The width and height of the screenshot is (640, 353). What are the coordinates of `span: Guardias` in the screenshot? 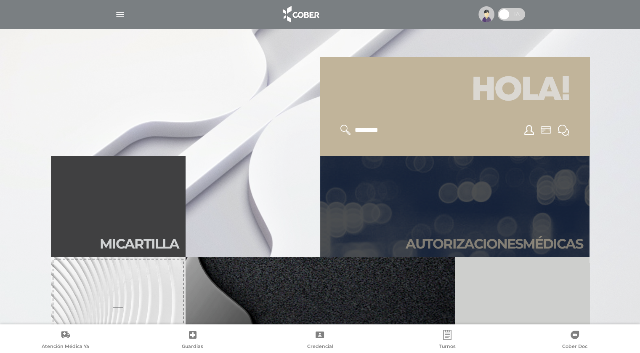 It's located at (192, 347).